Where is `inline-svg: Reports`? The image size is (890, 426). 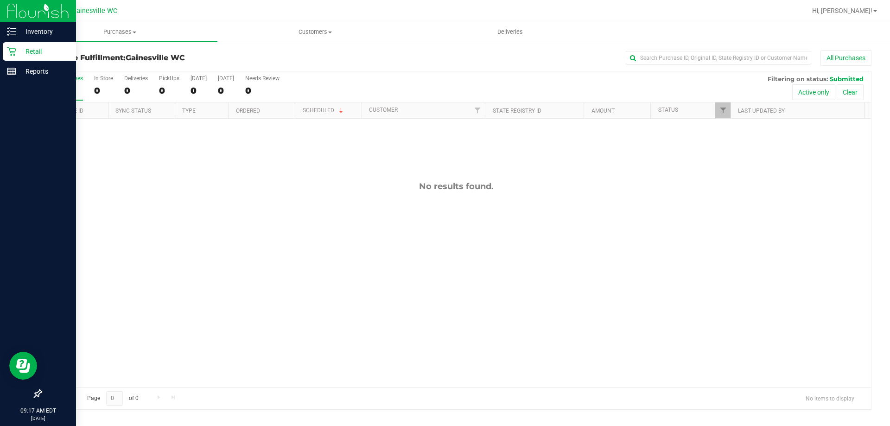
inline-svg: Reports is located at coordinates (12, 71).